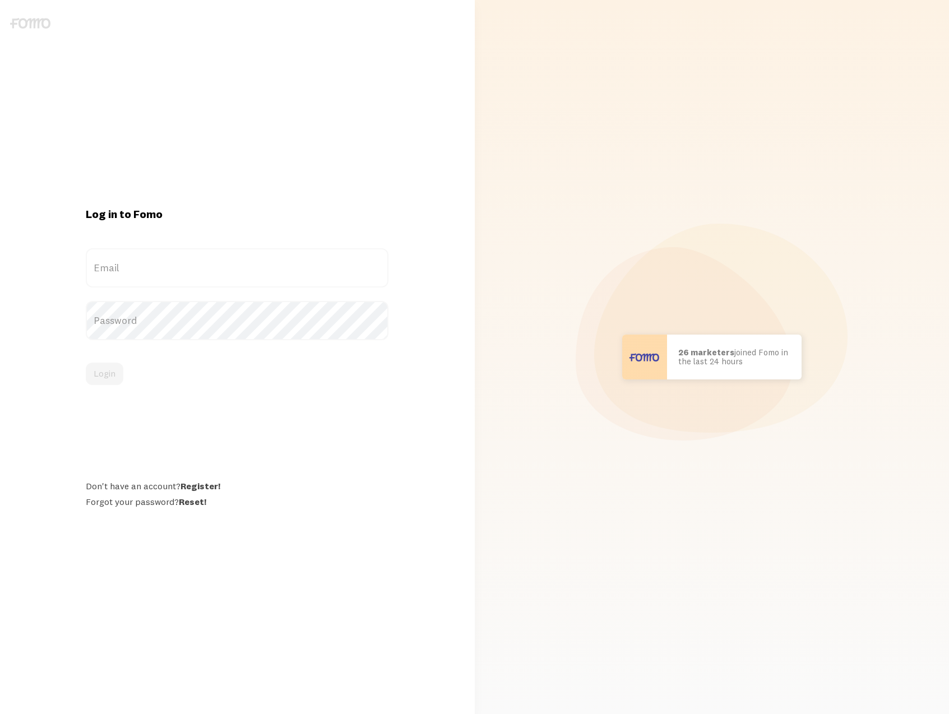 The height and width of the screenshot is (714, 949). Describe the element at coordinates (706, 352) in the screenshot. I see `b: 26 marketers` at that location.